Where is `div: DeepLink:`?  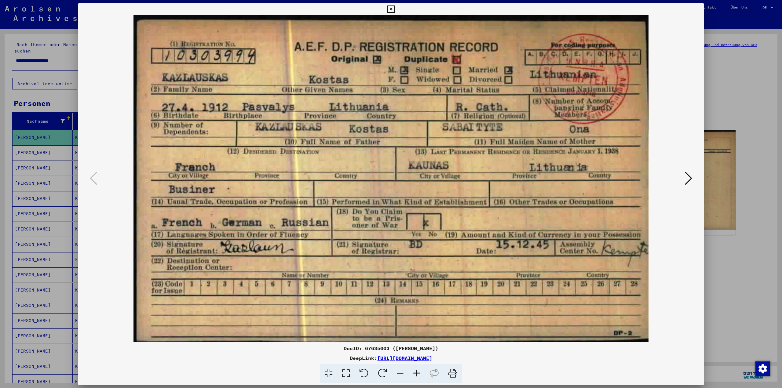 div: DeepLink: is located at coordinates (391, 358).